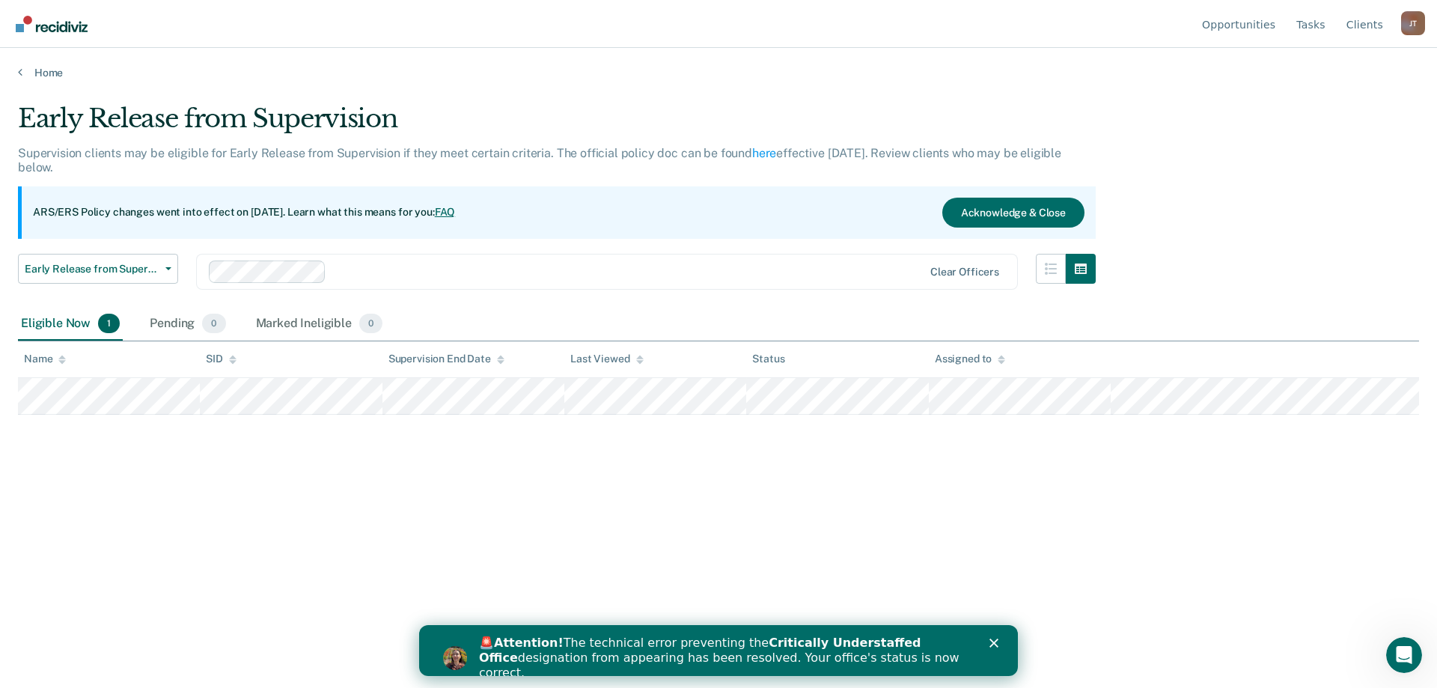 The height and width of the screenshot is (688, 1437). What do you see at coordinates (281, 25) in the screenshot?
I see `b: Critically Understaffed Office` at bounding box center [281, 25].